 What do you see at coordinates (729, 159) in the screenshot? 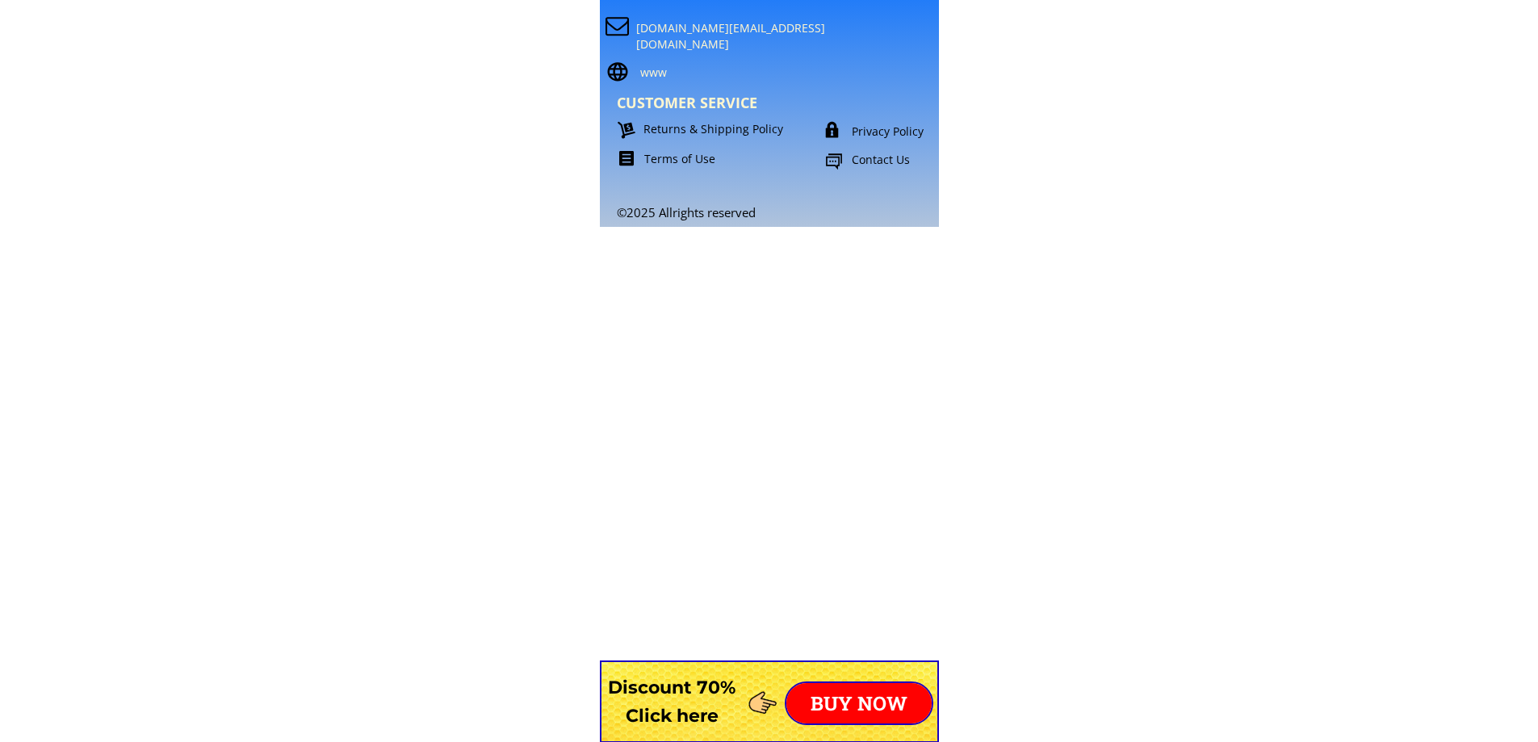
I see `p: Terms of Use` at bounding box center [729, 159].